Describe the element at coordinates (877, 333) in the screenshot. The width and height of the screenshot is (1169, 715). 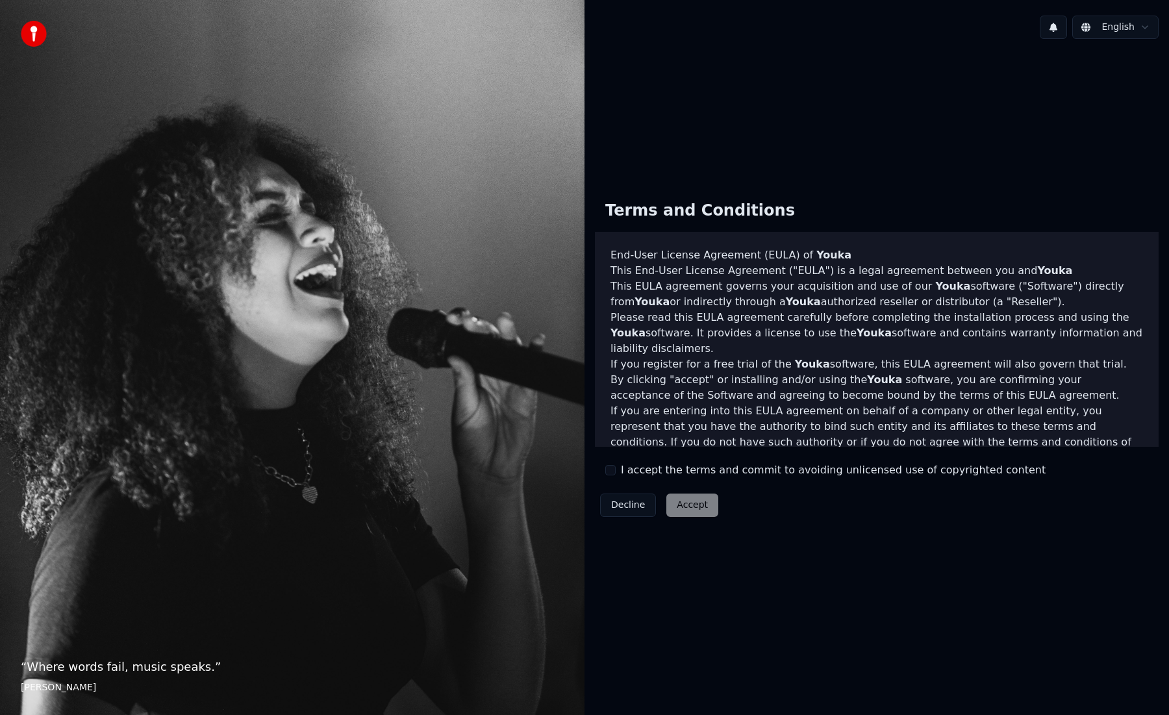
I see `p: Please read this EULA agreement carefully before completing the installation process and using th...` at that location.